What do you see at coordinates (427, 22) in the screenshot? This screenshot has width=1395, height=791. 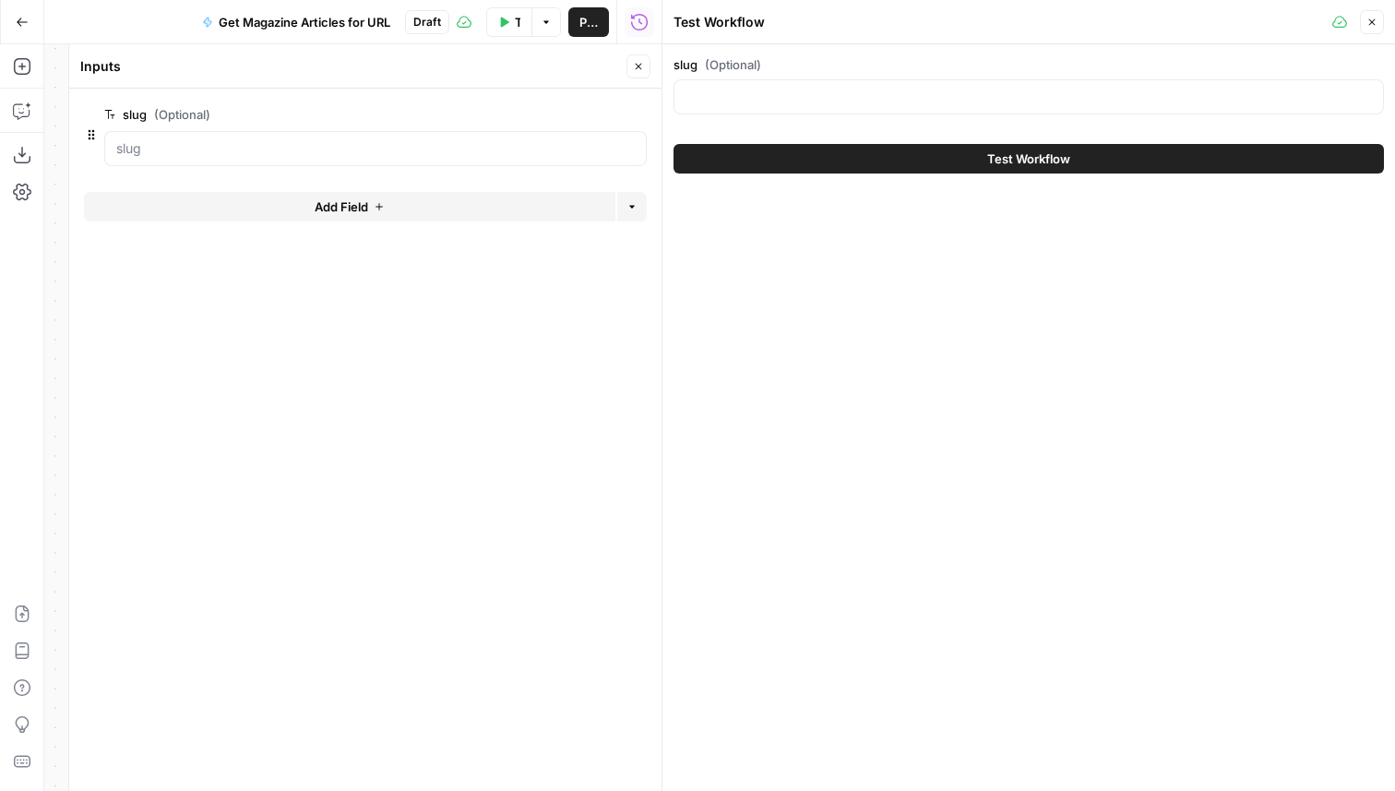 I see `span: Draft` at bounding box center [427, 22].